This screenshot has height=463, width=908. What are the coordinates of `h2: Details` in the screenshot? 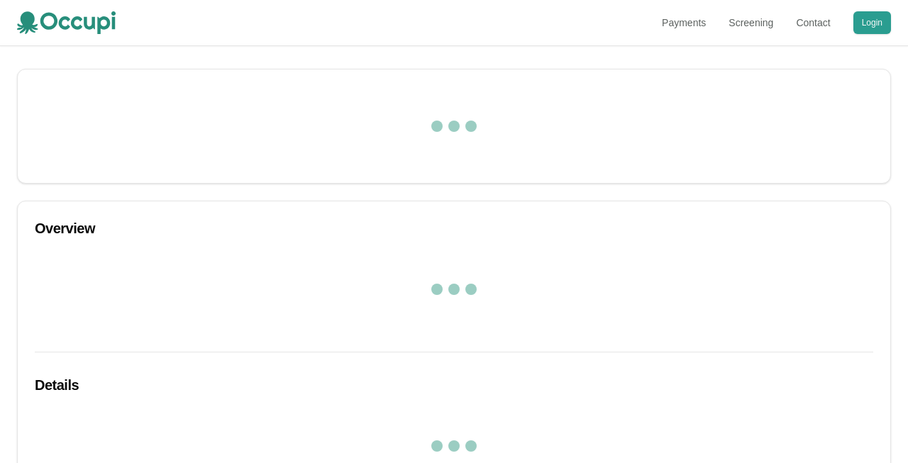 It's located at (454, 385).